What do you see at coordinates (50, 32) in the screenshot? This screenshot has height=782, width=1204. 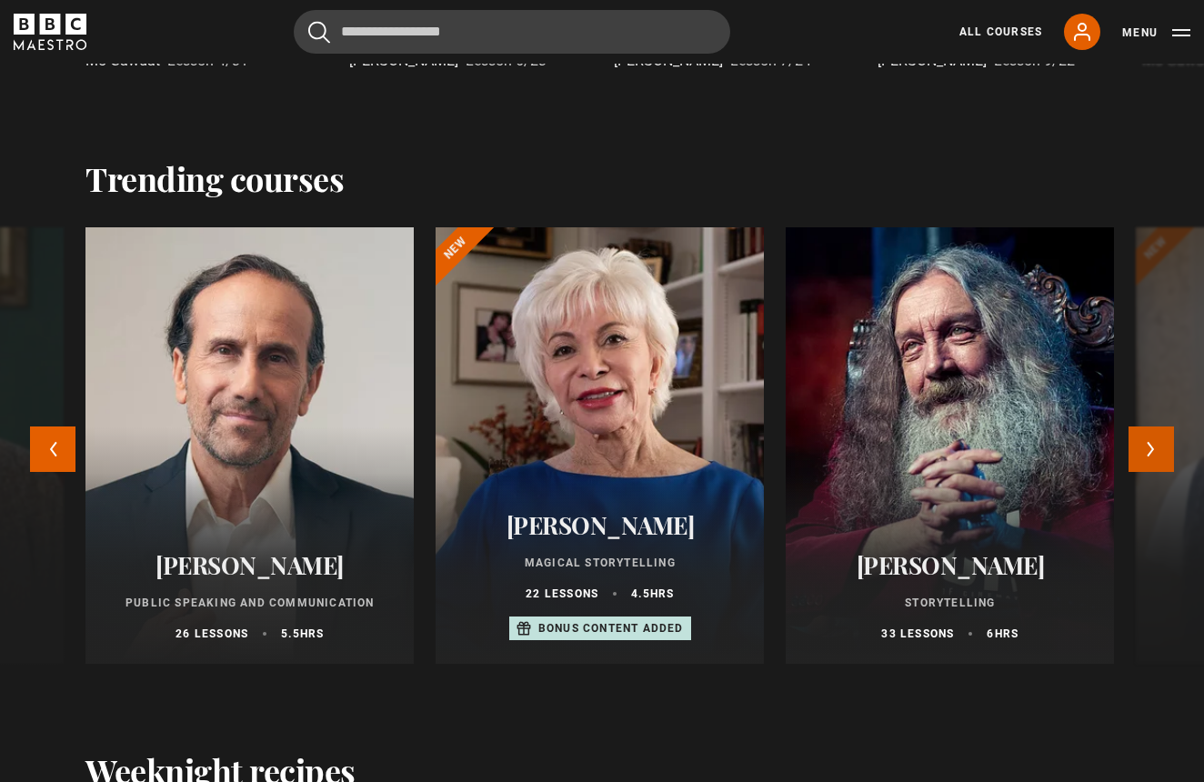 I see `a: BBC Maestro` at bounding box center [50, 32].